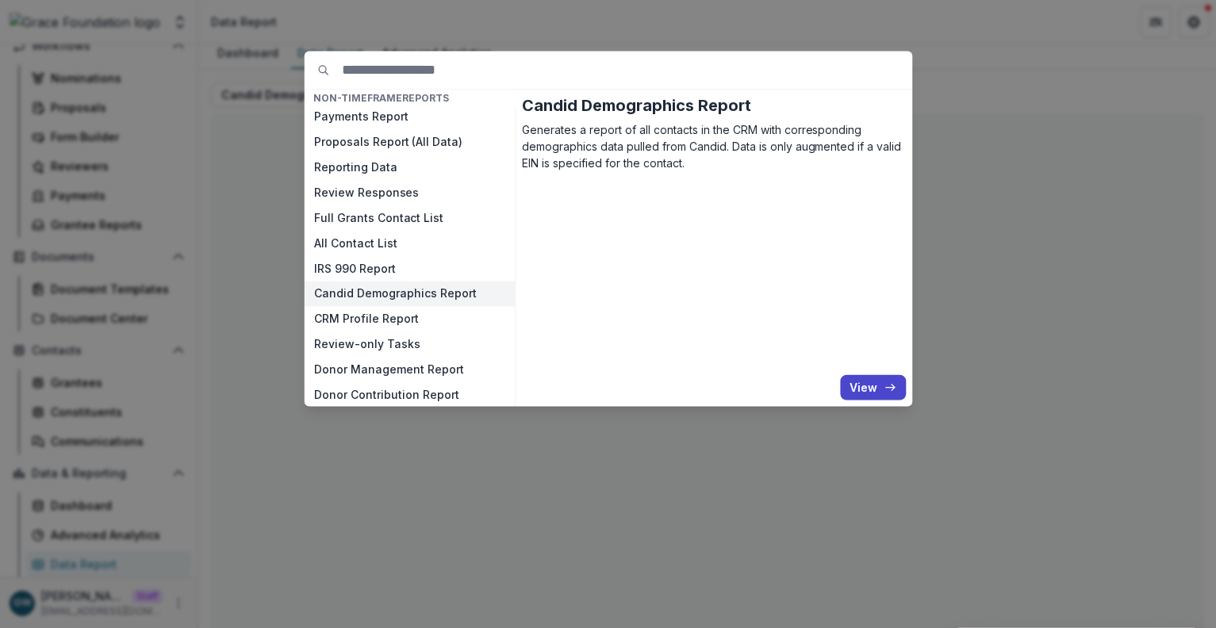 The width and height of the screenshot is (1216, 628). I want to click on h2: Candid Demographics Report, so click(714, 105).